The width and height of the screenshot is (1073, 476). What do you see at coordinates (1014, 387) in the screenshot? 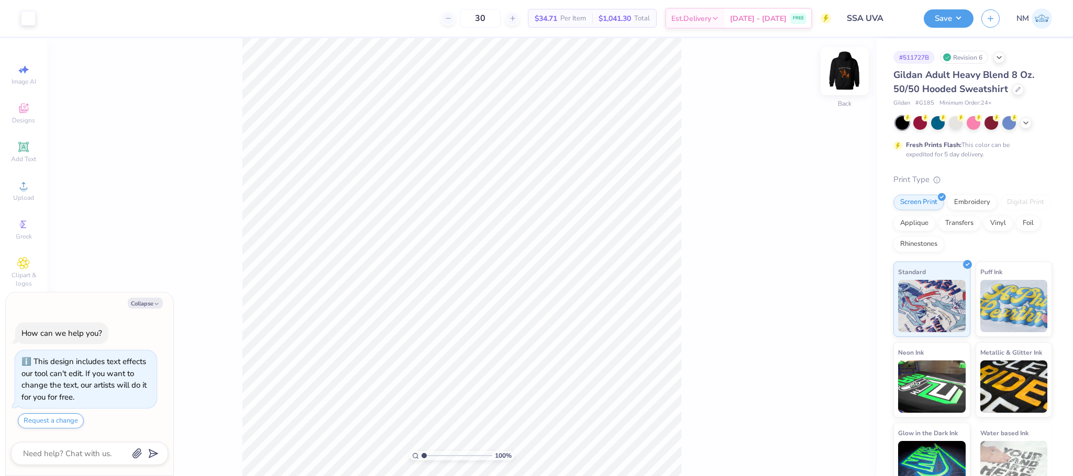
I see `img: Metallic & Glitter Ink` at bounding box center [1014, 387].